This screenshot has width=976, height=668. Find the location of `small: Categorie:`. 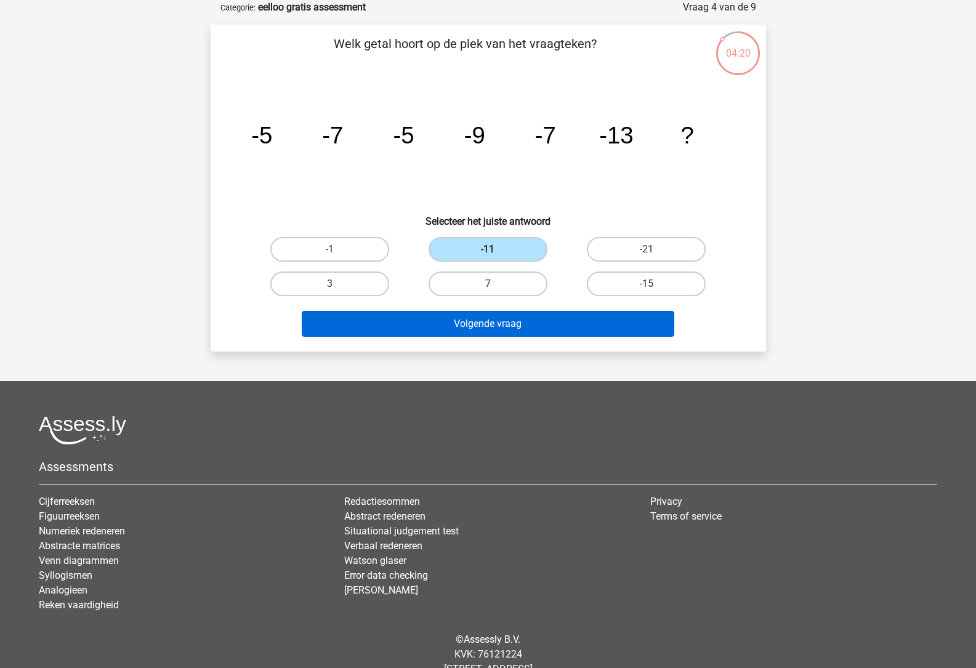

small: Categorie: is located at coordinates (238, 7).